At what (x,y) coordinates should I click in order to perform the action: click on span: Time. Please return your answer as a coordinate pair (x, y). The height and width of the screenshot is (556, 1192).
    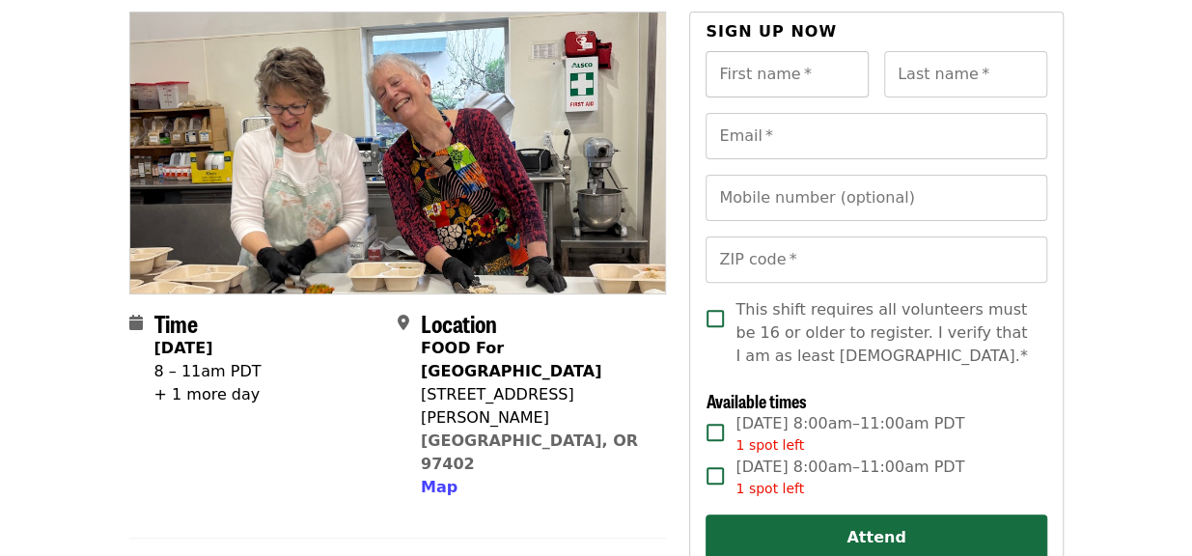
    Looking at the image, I should click on (176, 322).